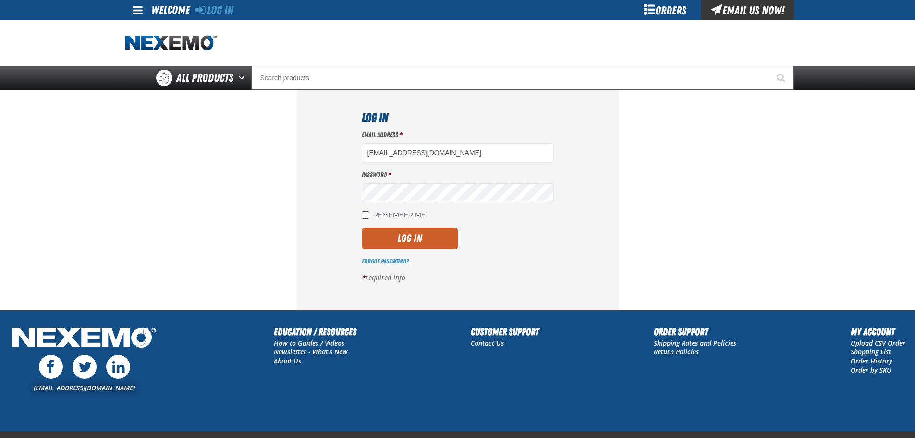 This screenshot has width=915, height=438. Describe the element at coordinates (393, 215) in the screenshot. I see `label: Remember Me` at that location.